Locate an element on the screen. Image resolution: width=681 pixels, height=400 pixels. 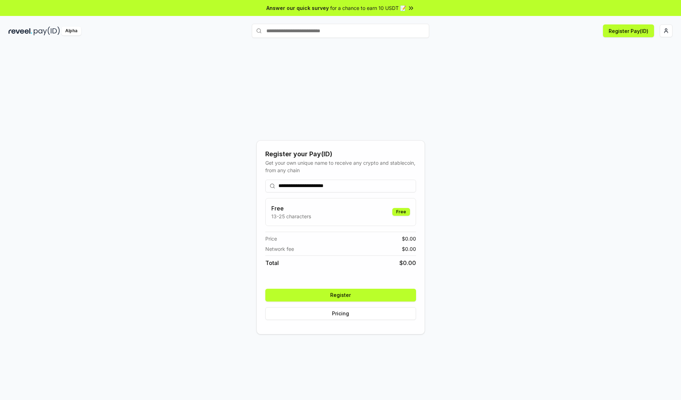
img: reveel_dark is located at coordinates (20, 31).